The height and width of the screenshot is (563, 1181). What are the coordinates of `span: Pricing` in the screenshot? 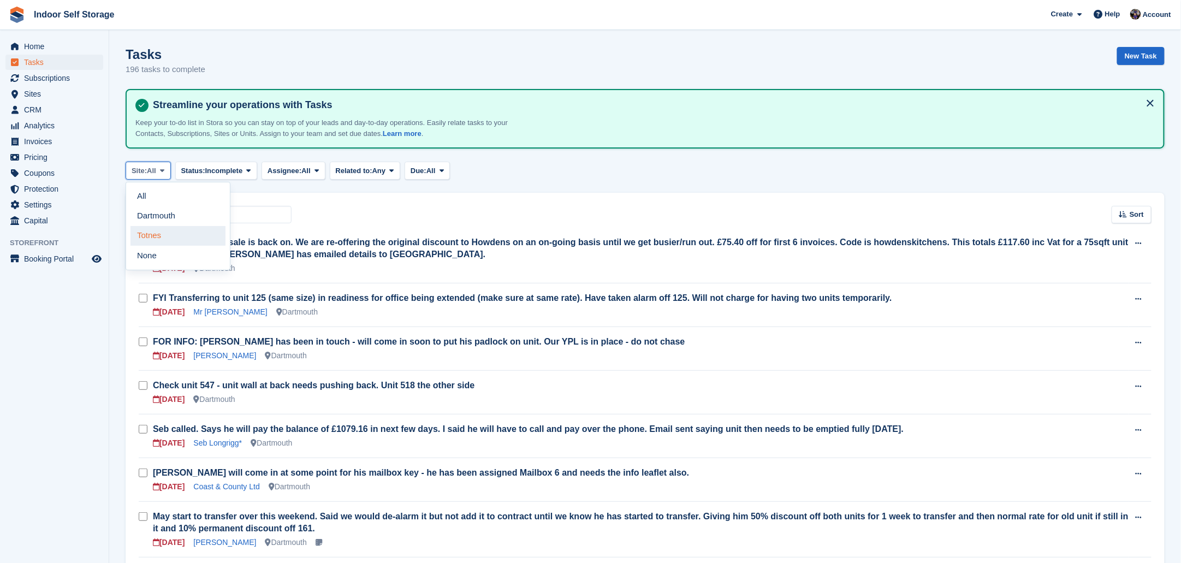 It's located at (57, 157).